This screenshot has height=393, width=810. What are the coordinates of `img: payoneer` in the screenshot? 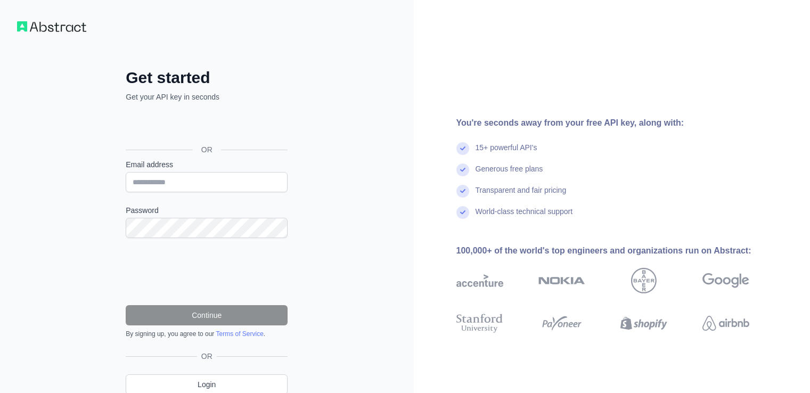 It's located at (562, 323).